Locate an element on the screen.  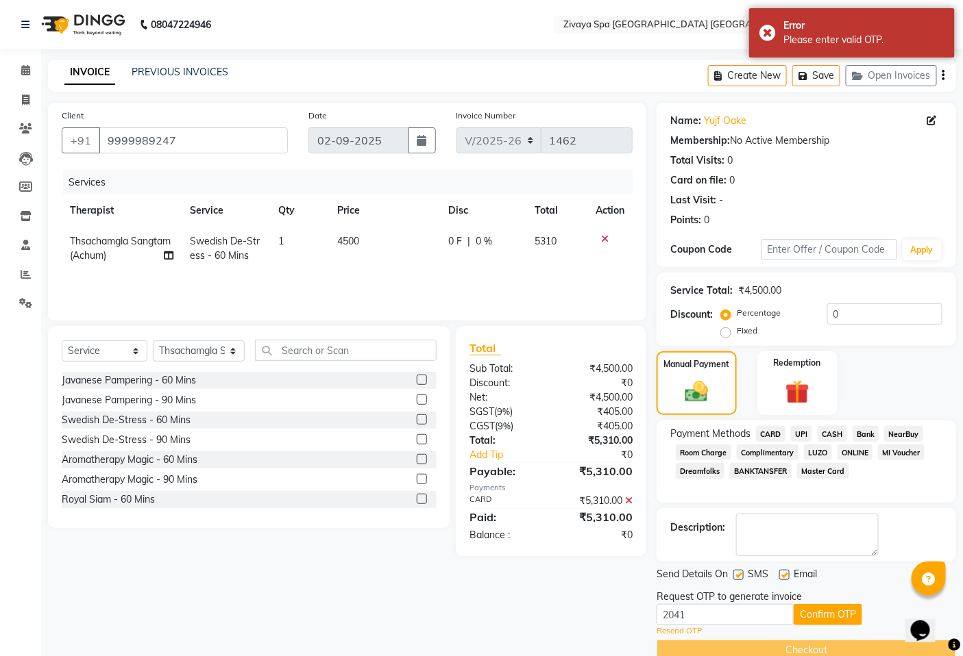
th: Qty is located at coordinates (300, 210).